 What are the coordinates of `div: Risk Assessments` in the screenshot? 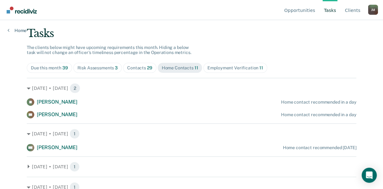 It's located at (98, 68).